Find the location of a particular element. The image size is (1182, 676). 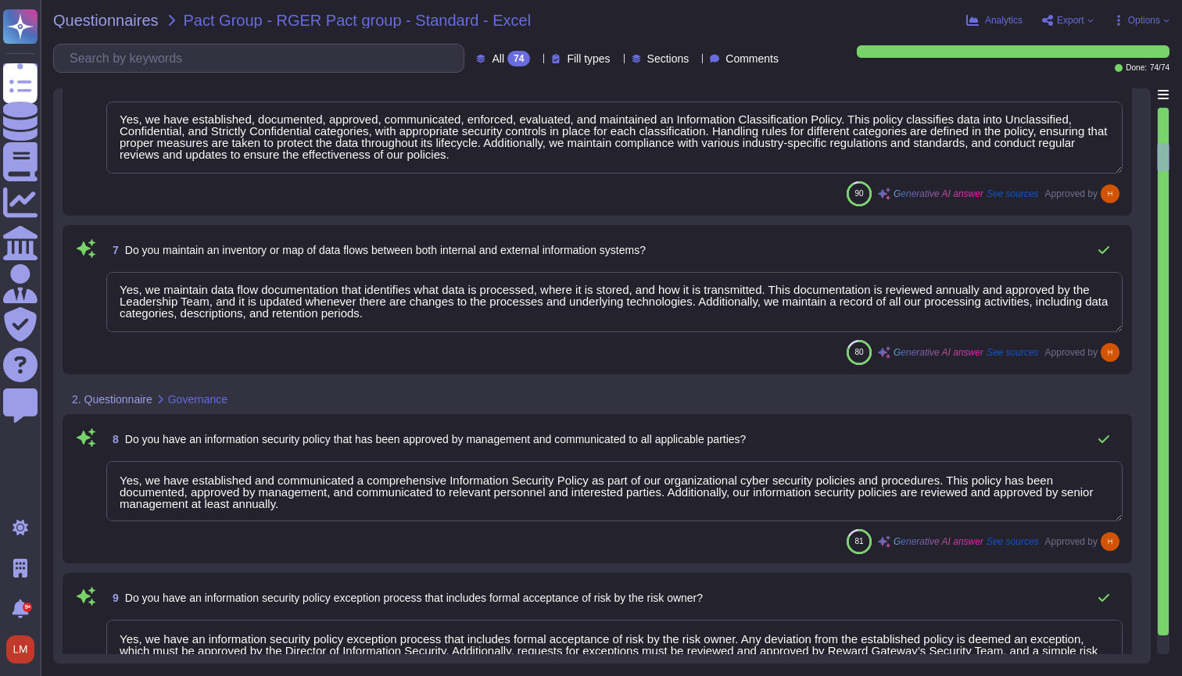

span: 8 is located at coordinates (113, 439).